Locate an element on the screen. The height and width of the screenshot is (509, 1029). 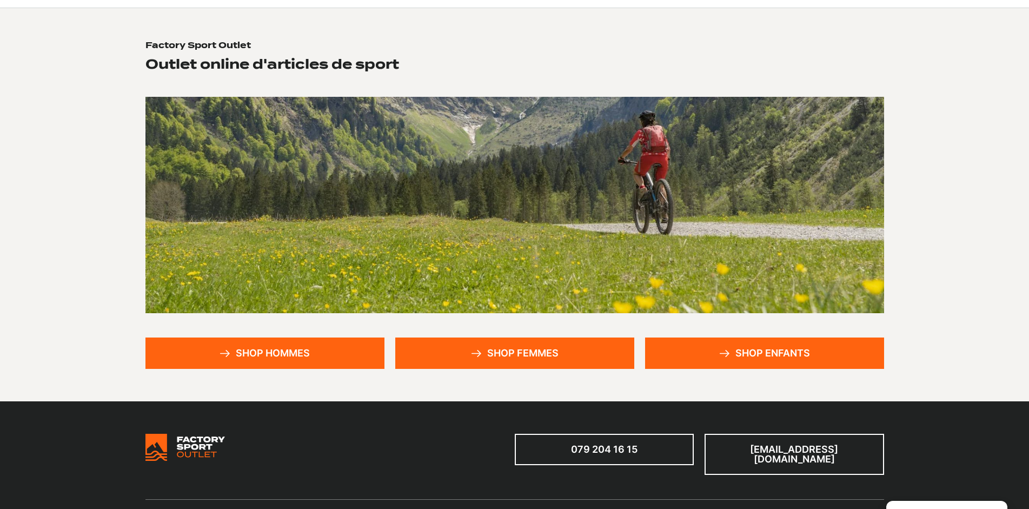
a: Shop femmes is located at coordinates (515, 353).